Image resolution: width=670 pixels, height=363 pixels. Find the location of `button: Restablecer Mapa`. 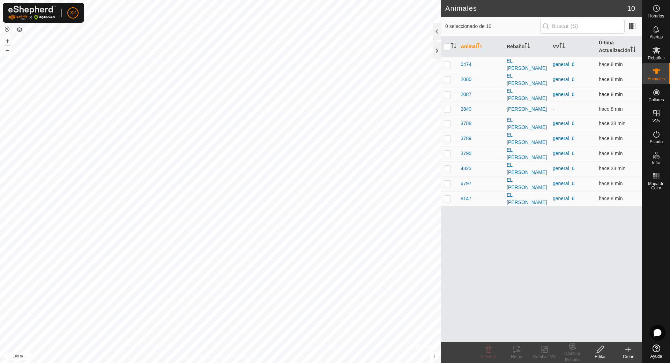

button: Restablecer Mapa is located at coordinates (7, 29).